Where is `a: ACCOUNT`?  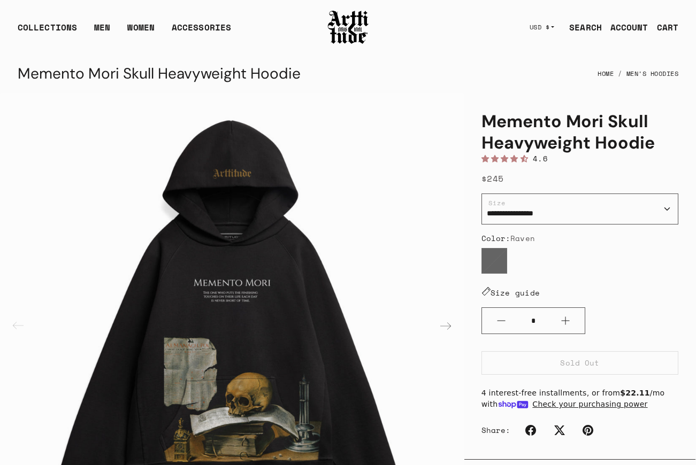 a: ACCOUNT is located at coordinates (625, 27).